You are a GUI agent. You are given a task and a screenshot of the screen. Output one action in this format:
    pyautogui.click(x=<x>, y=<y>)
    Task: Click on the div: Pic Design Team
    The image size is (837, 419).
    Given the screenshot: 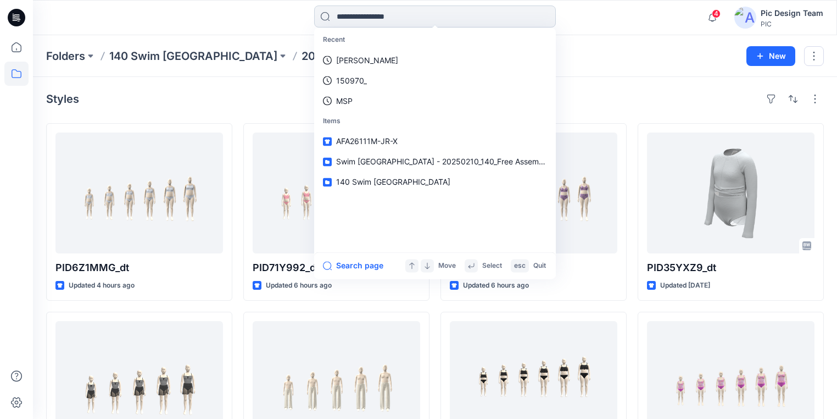 What is the action you would take?
    pyautogui.click(x=792, y=13)
    